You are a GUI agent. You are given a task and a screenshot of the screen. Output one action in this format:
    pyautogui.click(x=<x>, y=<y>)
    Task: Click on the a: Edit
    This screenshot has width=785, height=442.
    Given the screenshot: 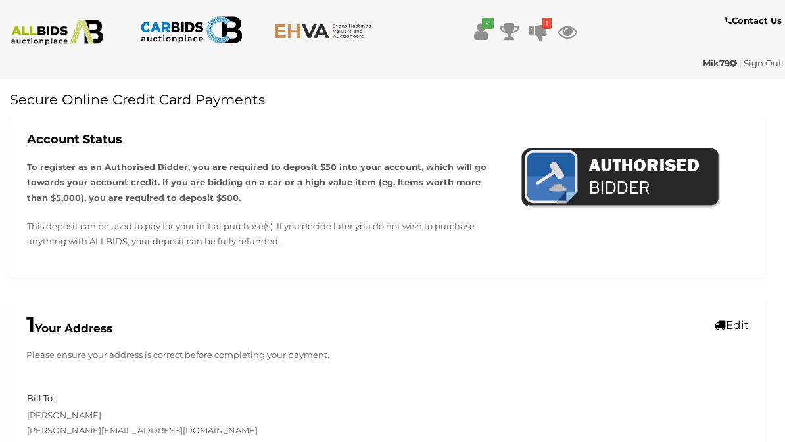 What is the action you would take?
    pyautogui.click(x=731, y=325)
    